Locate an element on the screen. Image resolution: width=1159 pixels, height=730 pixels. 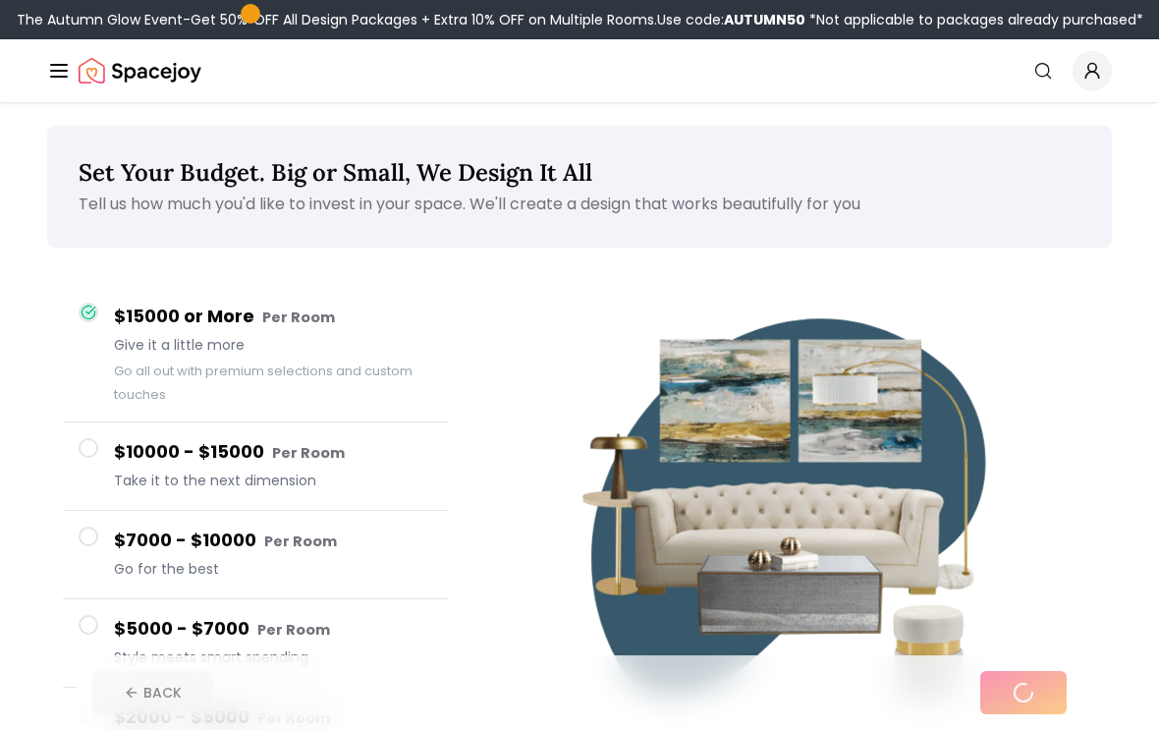
span: Give it a little more is located at coordinates (273, 345).